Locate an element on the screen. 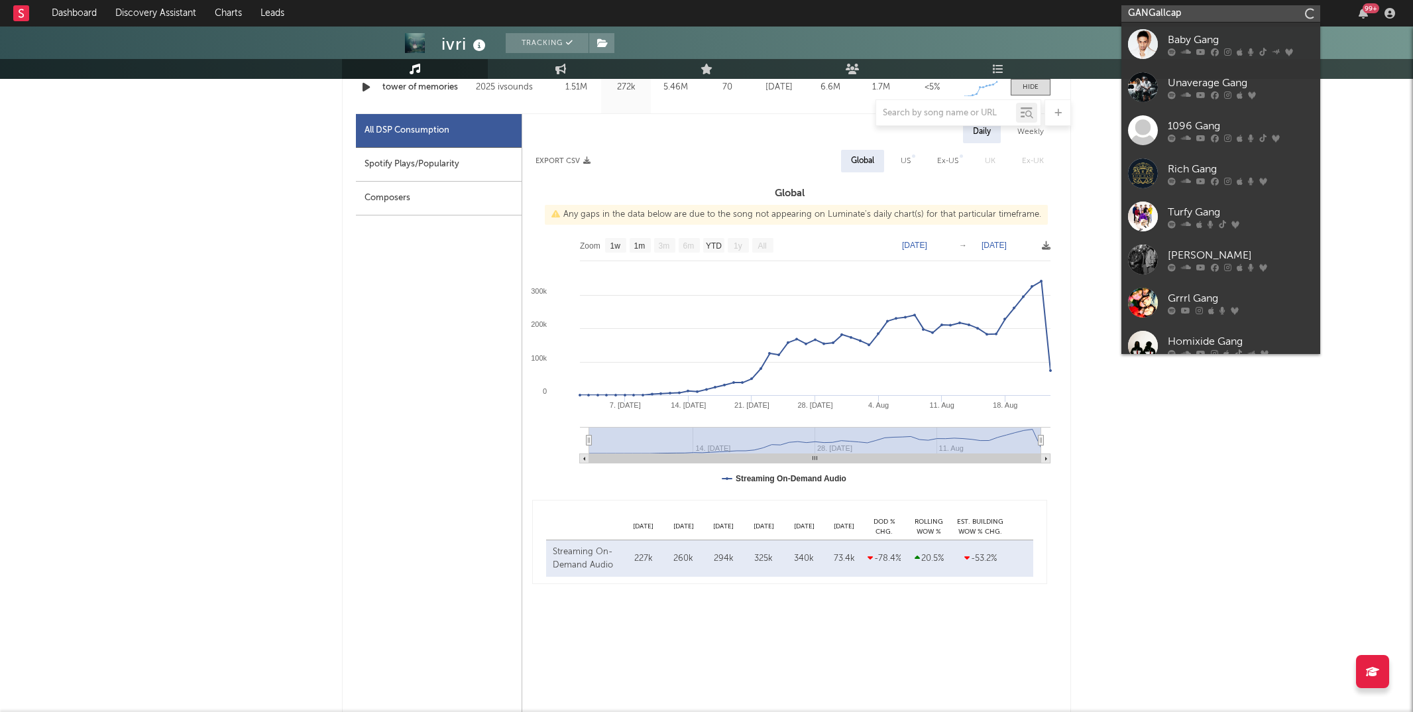 The width and height of the screenshot is (1413, 712). div: 272k is located at coordinates (626, 88).